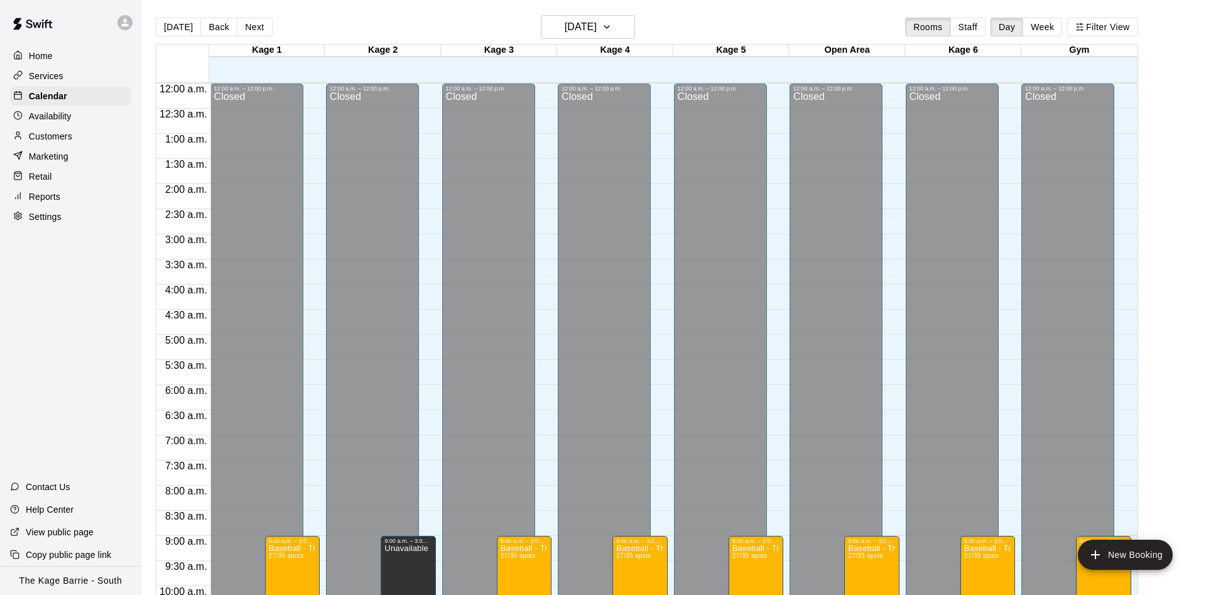 This screenshot has width=1206, height=595. I want to click on p: View public page, so click(60, 532).